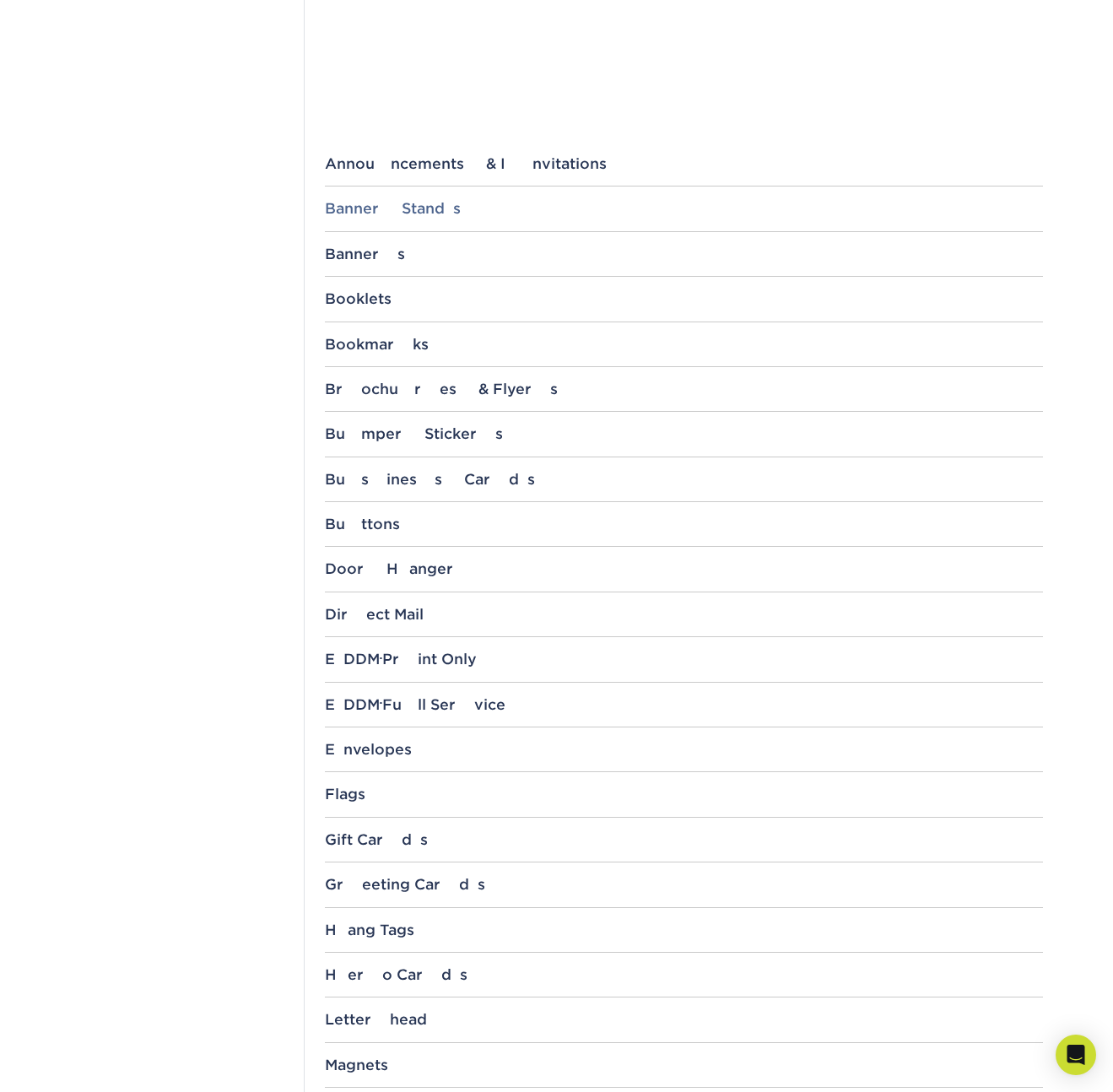 Image resolution: width=1113 pixels, height=1092 pixels. Describe the element at coordinates (684, 254) in the screenshot. I see `div: Banners` at that location.